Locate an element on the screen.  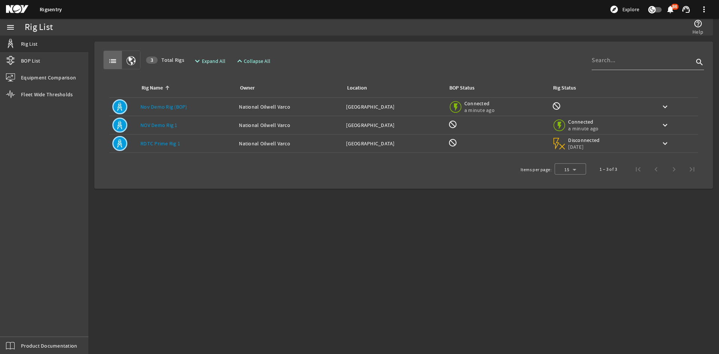
span: Expand All is located at coordinates (213, 61).